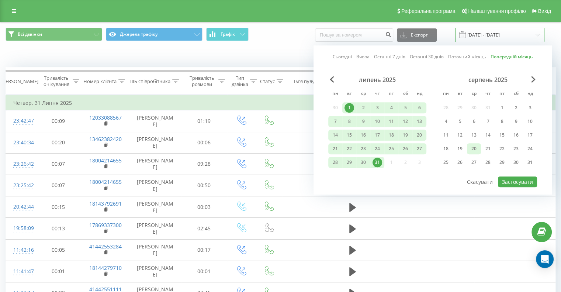 The height and width of the screenshot is (292, 561). What do you see at coordinates (460, 149) in the screenshot?
I see `div: 19` at bounding box center [460, 149].